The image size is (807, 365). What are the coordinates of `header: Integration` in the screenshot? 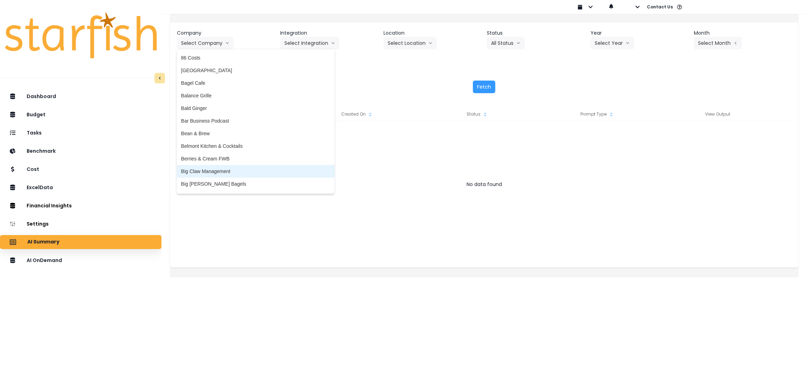 It's located at (329, 33).